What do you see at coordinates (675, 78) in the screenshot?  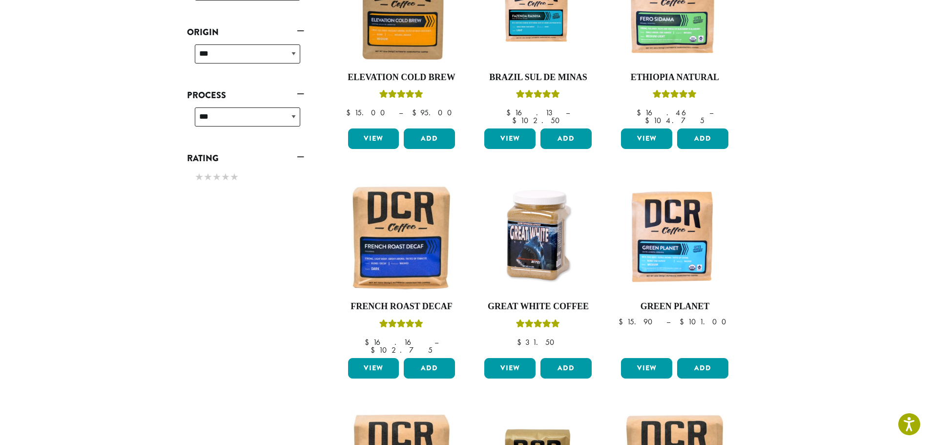 I see `h4: Ethiopia Natural` at bounding box center [675, 78].